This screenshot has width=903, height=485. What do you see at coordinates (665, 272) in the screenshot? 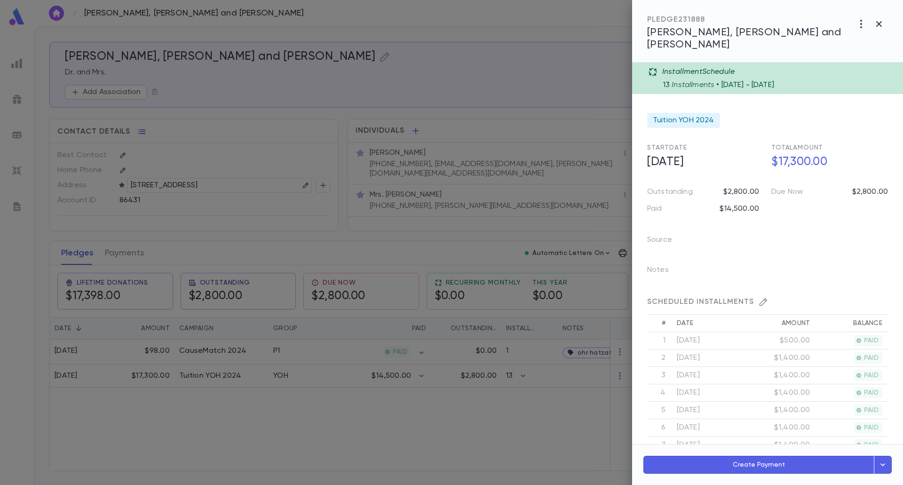
I see `p: Notes` at bounding box center [665, 272].